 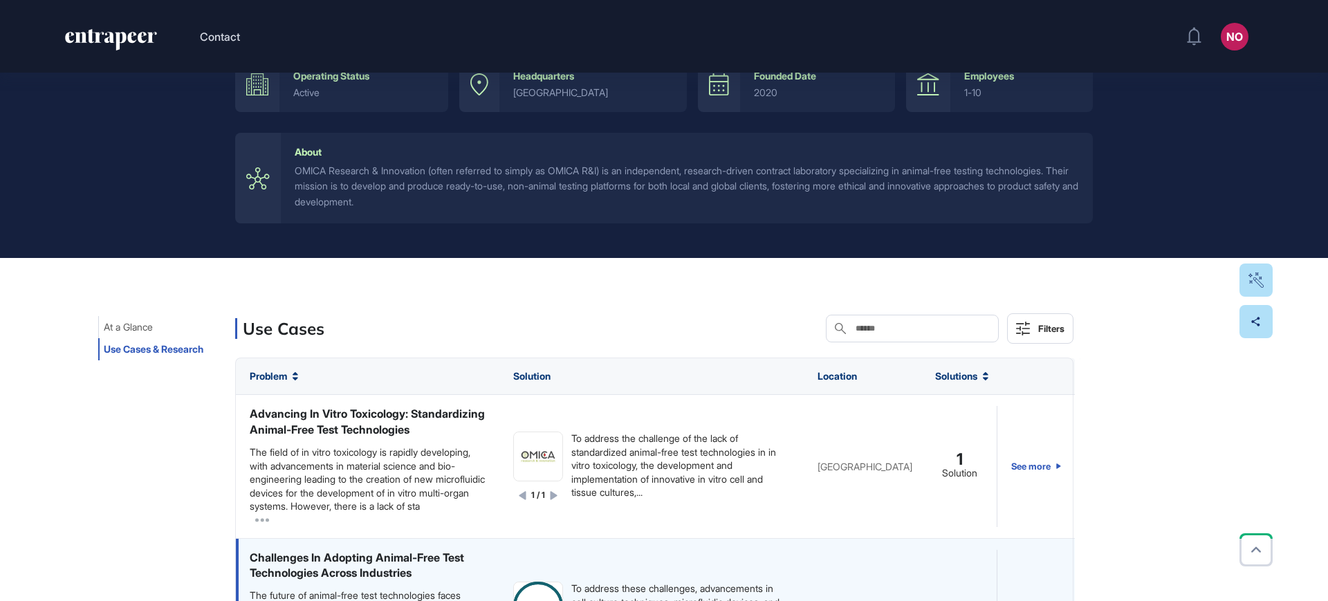 What do you see at coordinates (959, 473) in the screenshot?
I see `div: Solution` at bounding box center [959, 473].